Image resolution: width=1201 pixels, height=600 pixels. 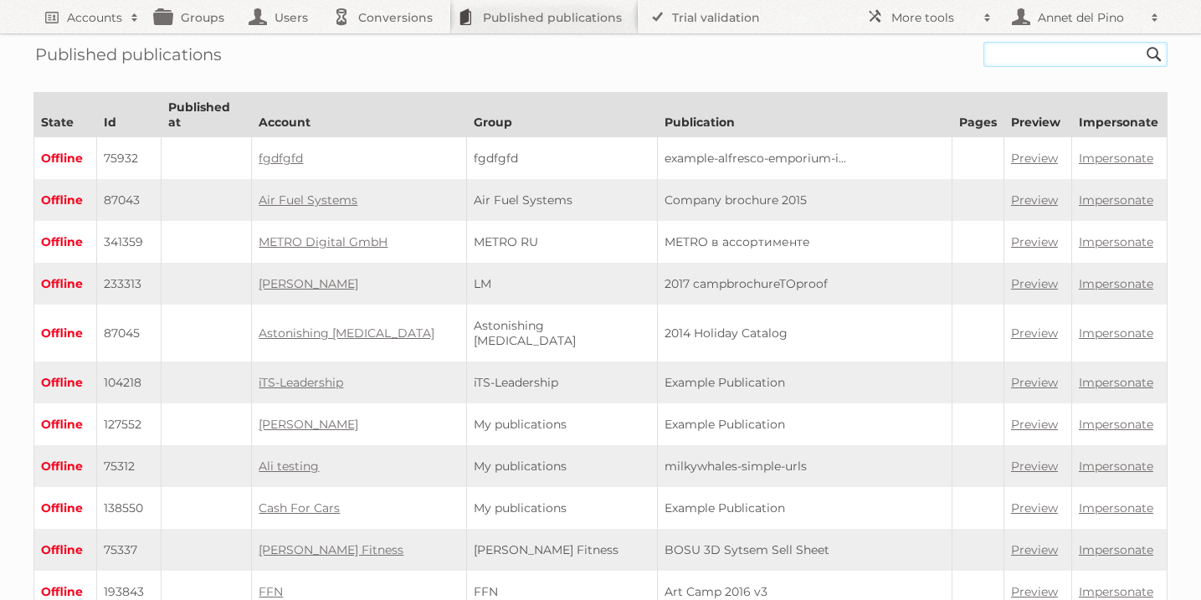 I want to click on td: example-alfresco-emporium-i..., so click(x=804, y=158).